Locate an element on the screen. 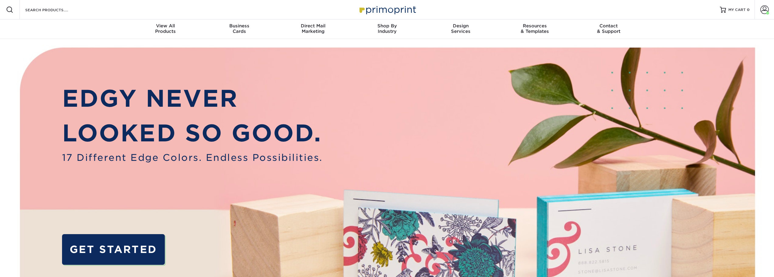 This screenshot has height=277, width=774. span: Shop By is located at coordinates (387, 26).